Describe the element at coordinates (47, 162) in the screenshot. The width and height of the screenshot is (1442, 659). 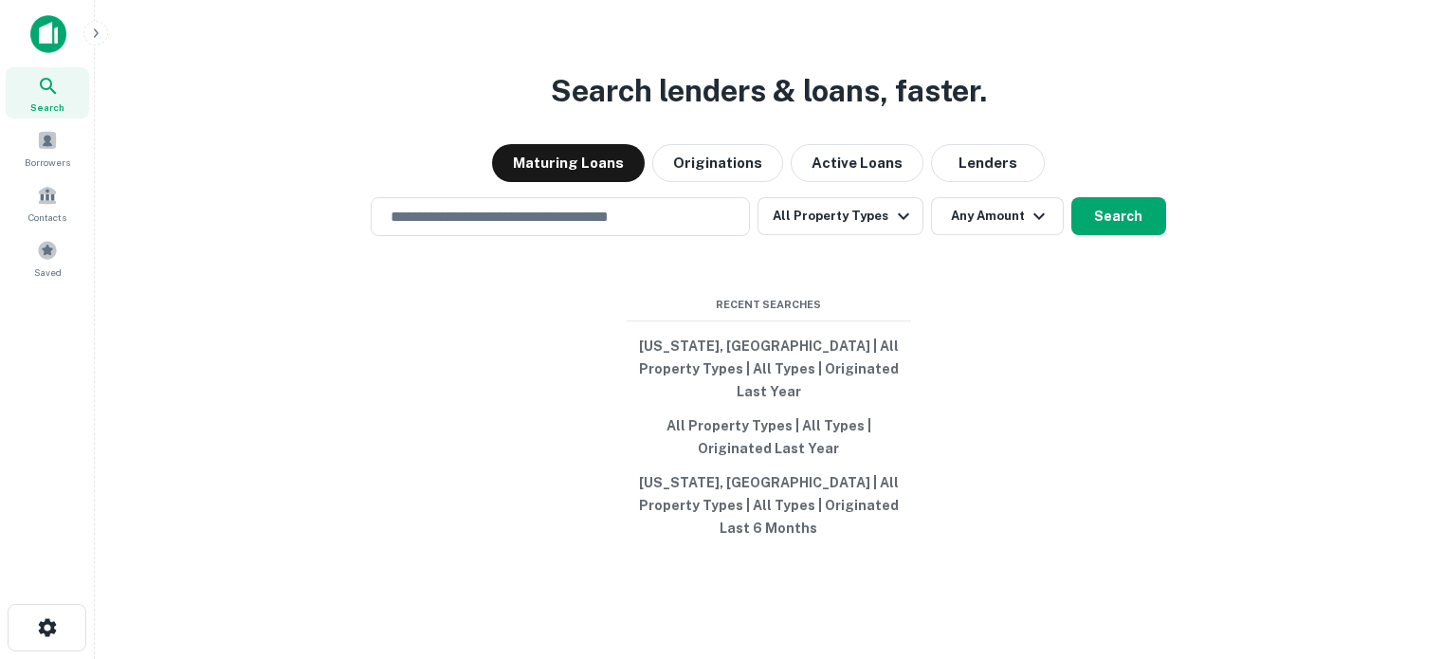
I see `span: Borrowers` at that location.